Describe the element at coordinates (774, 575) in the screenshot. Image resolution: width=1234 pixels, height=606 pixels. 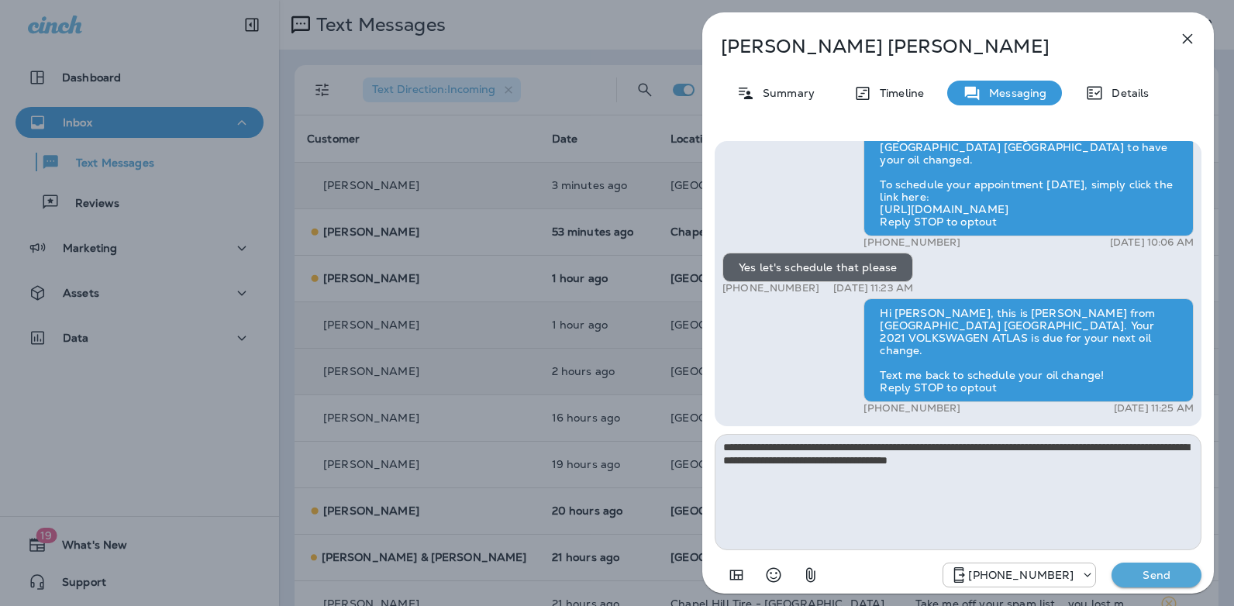
I see `button: Select an emoji` at that location.